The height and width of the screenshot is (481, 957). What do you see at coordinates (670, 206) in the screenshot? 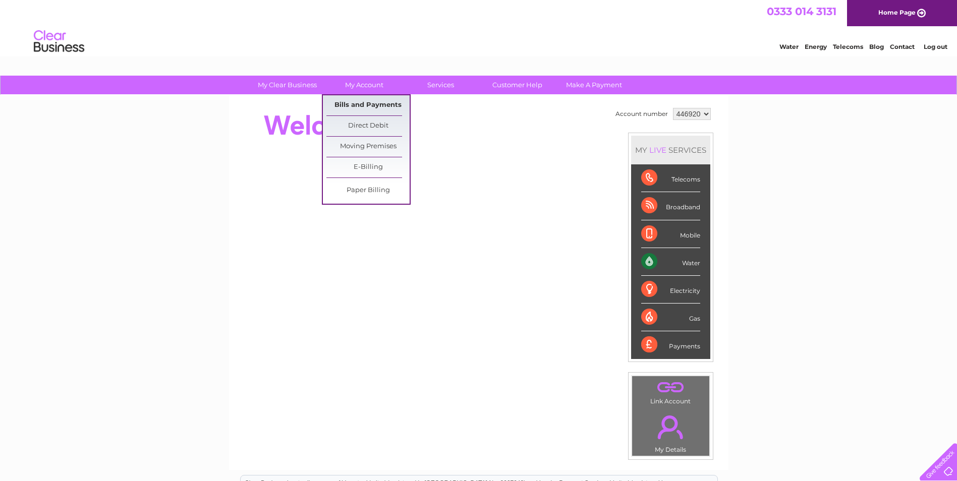
I see `div: Broadband` at bounding box center [670, 206].